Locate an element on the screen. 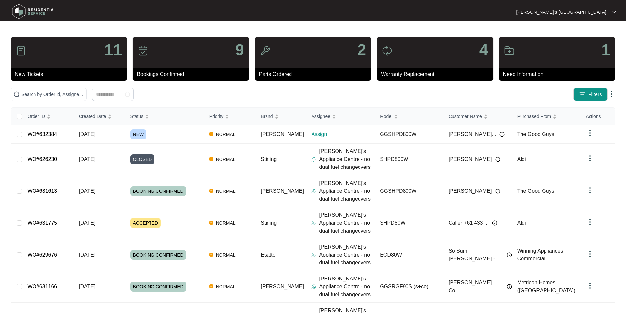 The width and height of the screenshot is (626, 313). span: Brand is located at coordinates (267, 116).